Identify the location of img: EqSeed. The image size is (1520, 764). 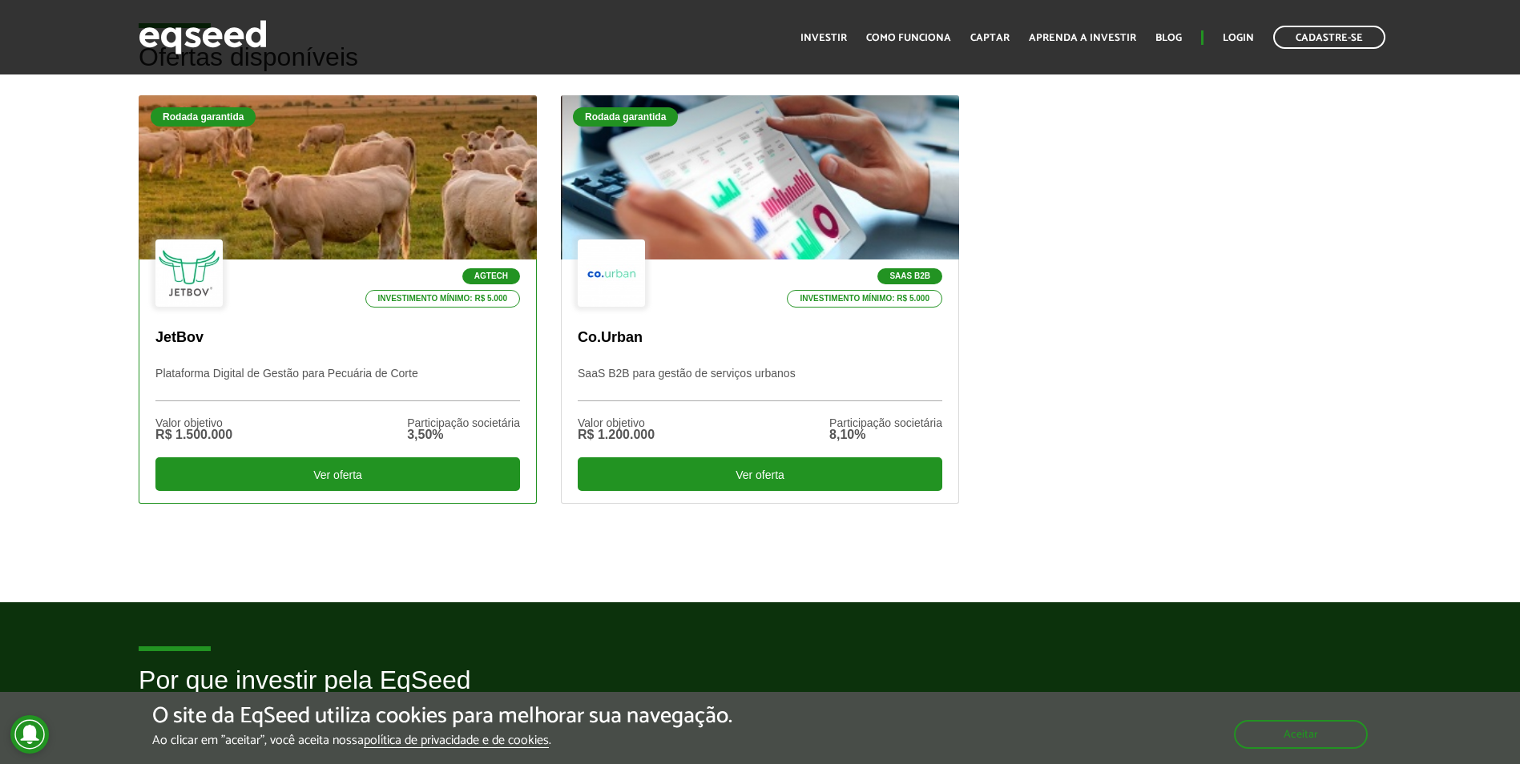
(203, 37).